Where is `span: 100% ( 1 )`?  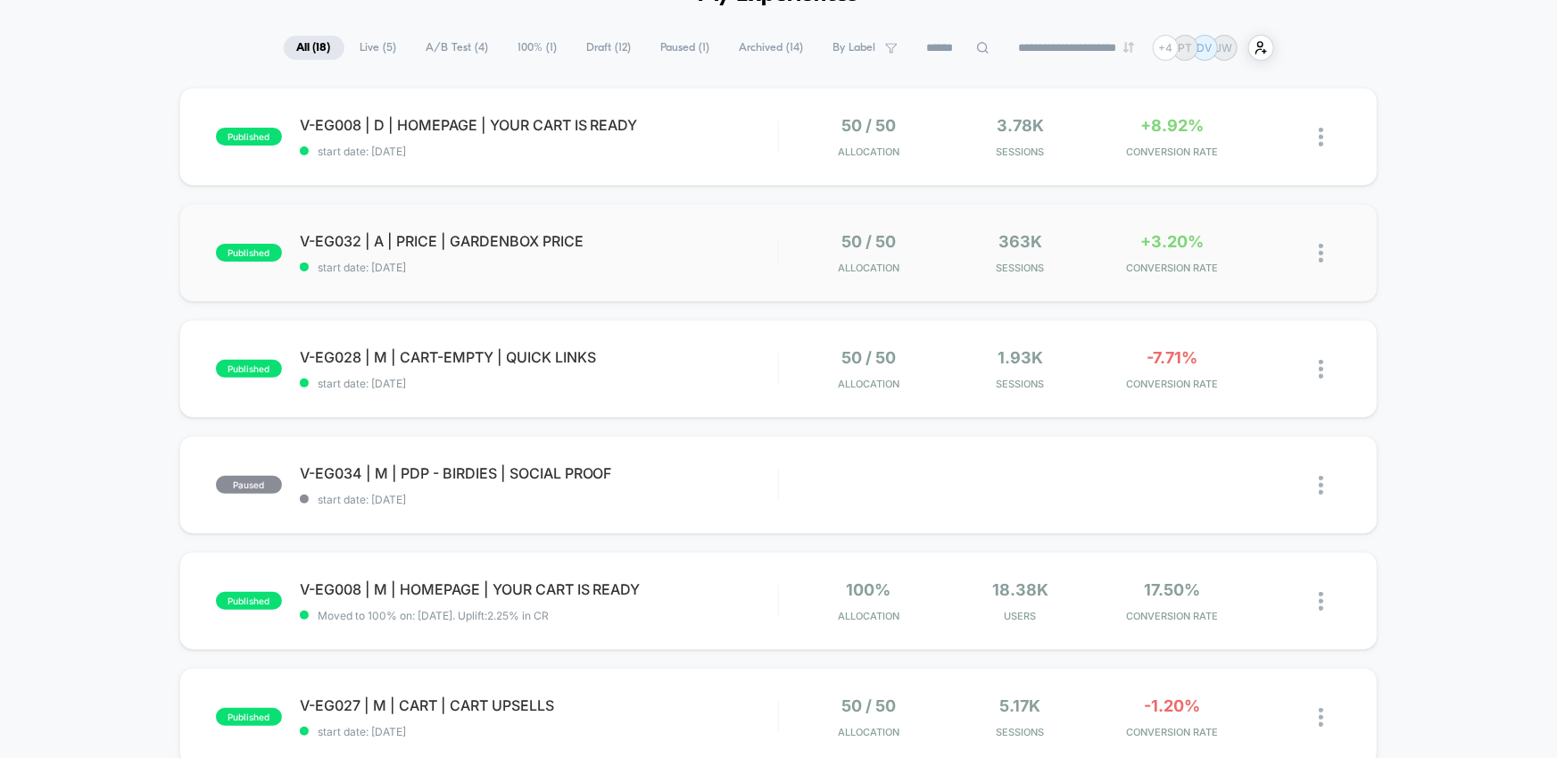
span: 100% ( 1 ) is located at coordinates (538, 47).